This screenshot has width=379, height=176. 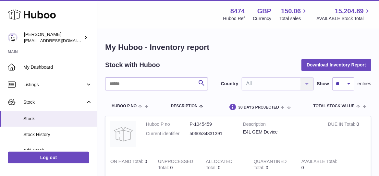 What do you see at coordinates (184, 106) in the screenshot?
I see `span: Description` at bounding box center [184, 106].